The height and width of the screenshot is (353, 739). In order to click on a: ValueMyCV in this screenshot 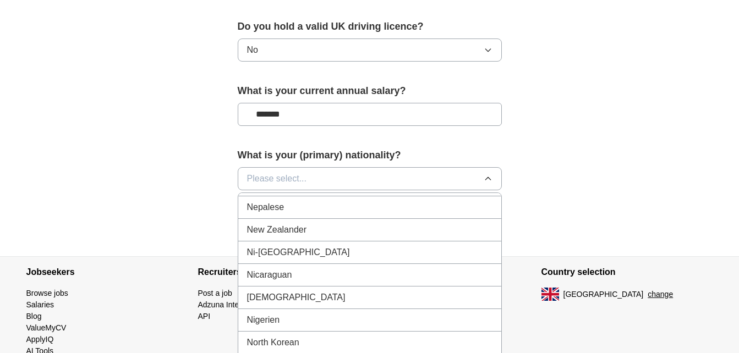, I will do `click(46, 328)`.